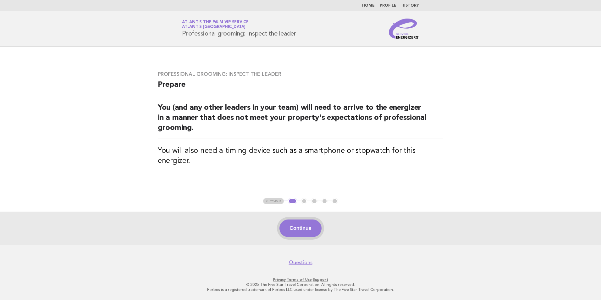  What do you see at coordinates (279, 279) in the screenshot?
I see `a: Privacy` at bounding box center [279, 279].